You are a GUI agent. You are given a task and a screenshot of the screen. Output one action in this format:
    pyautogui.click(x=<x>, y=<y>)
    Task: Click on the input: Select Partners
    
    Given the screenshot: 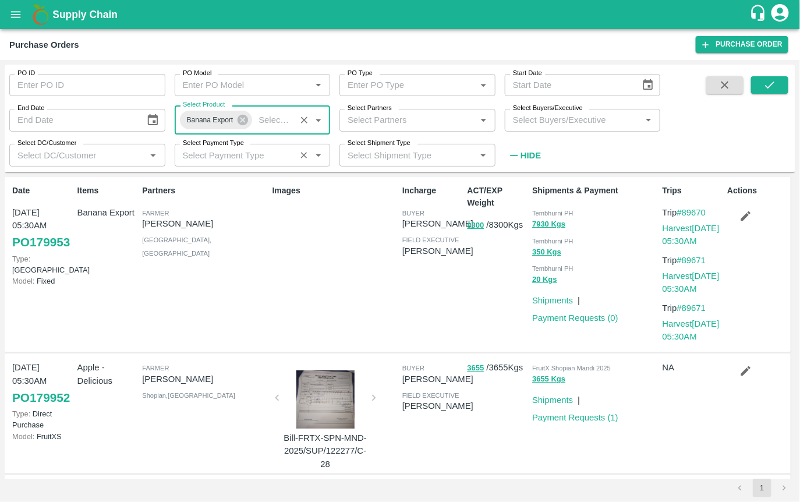 What is the action you would take?
    pyautogui.click(x=407, y=120)
    